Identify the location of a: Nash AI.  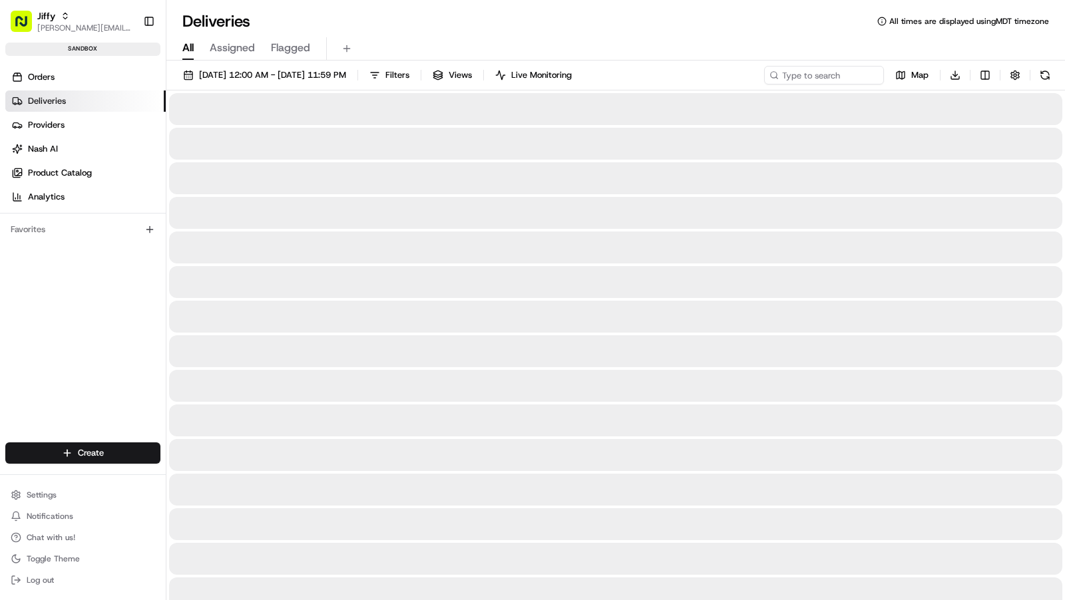
(85, 149).